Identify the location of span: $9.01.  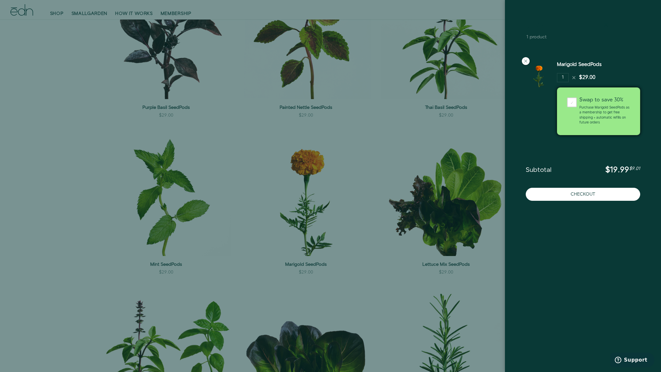
(634, 169).